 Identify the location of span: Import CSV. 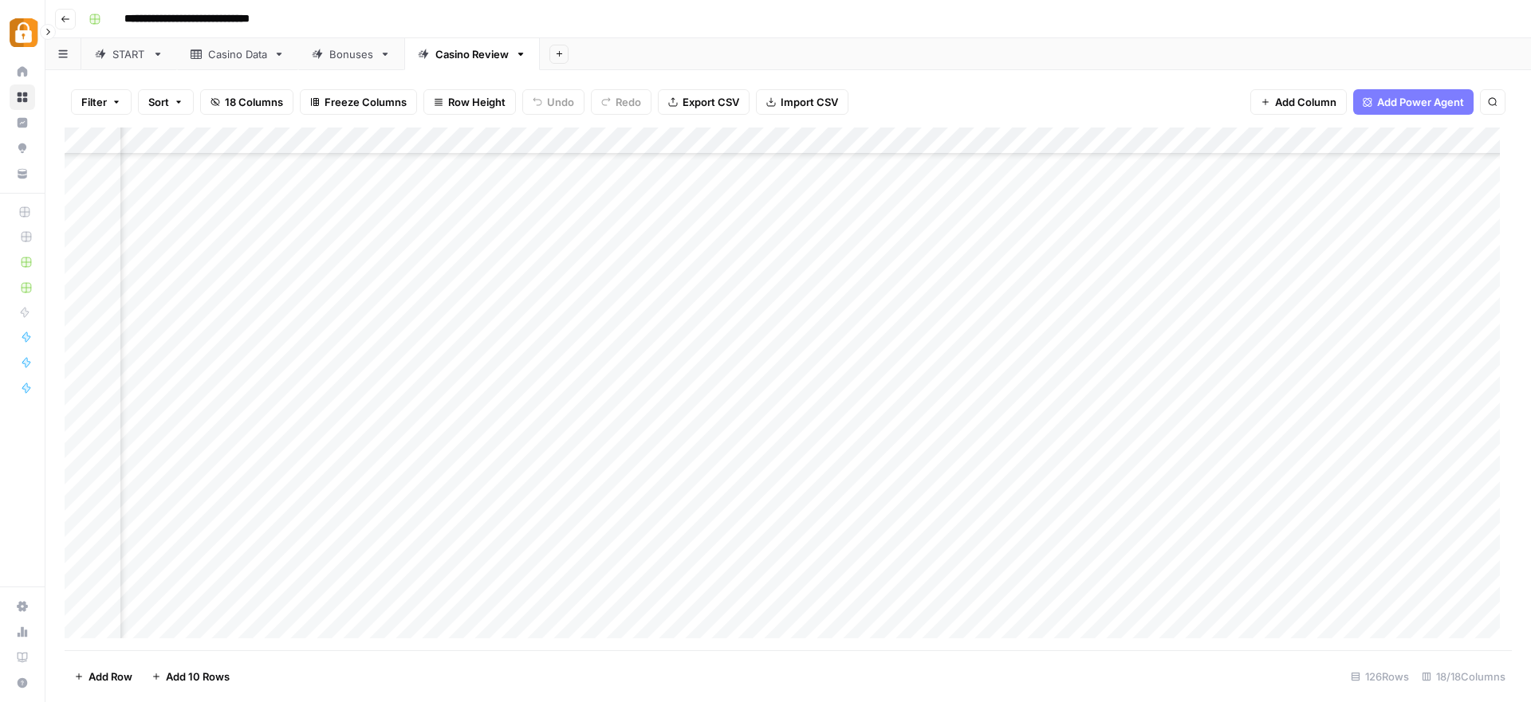
(809, 102).